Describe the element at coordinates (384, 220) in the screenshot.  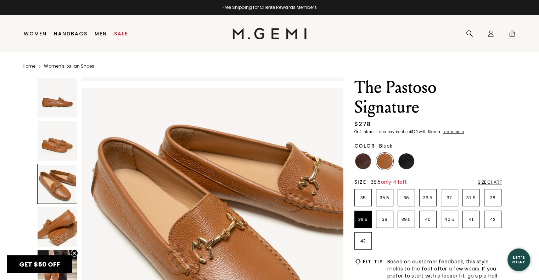
I see `p: 39` at that location.